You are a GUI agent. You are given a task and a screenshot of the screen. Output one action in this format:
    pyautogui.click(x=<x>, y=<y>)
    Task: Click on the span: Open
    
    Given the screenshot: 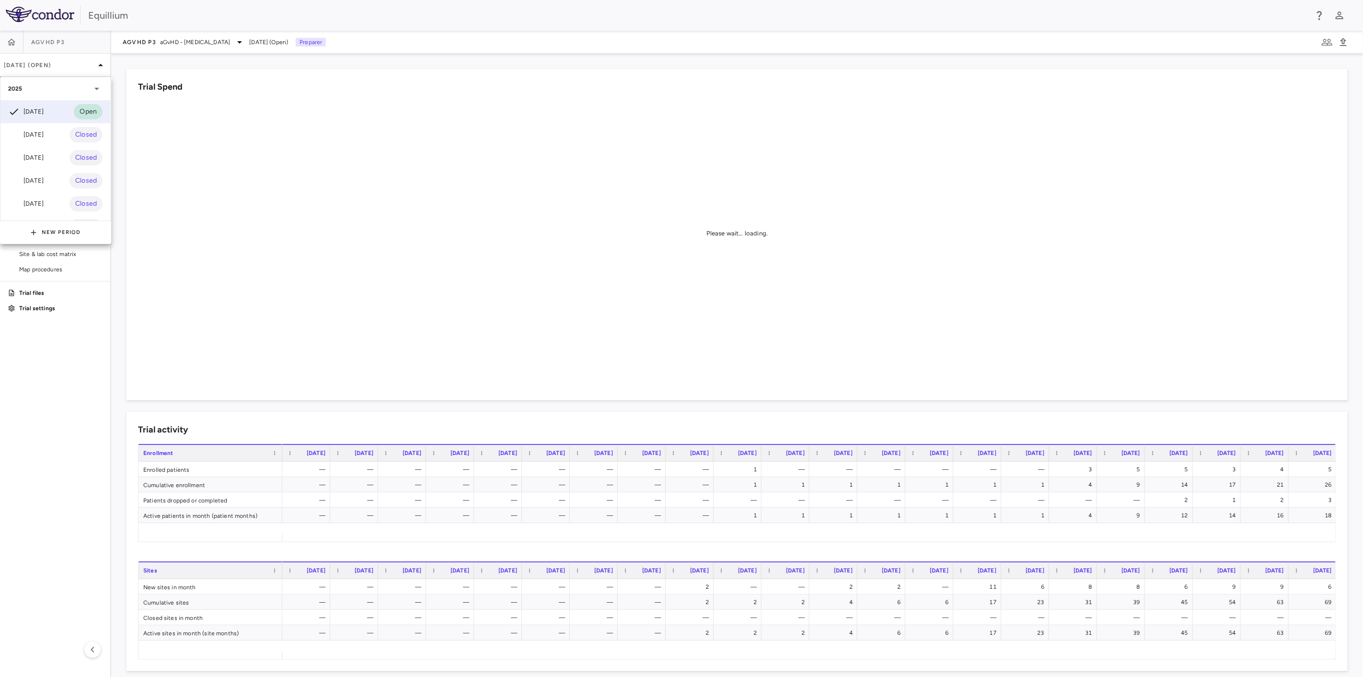 What is the action you would take?
    pyautogui.click(x=88, y=112)
    